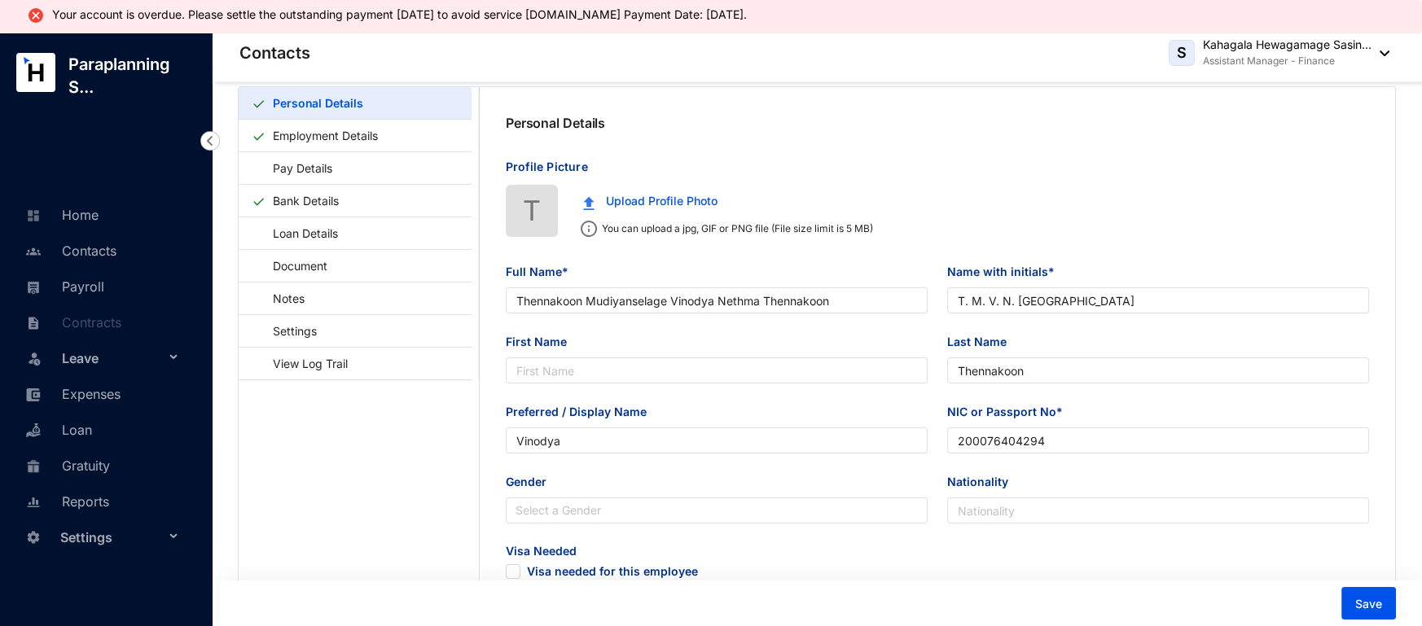 The height and width of the screenshot is (626, 1422). What do you see at coordinates (297, 233) in the screenshot?
I see `a: Loan Details` at bounding box center [297, 233].